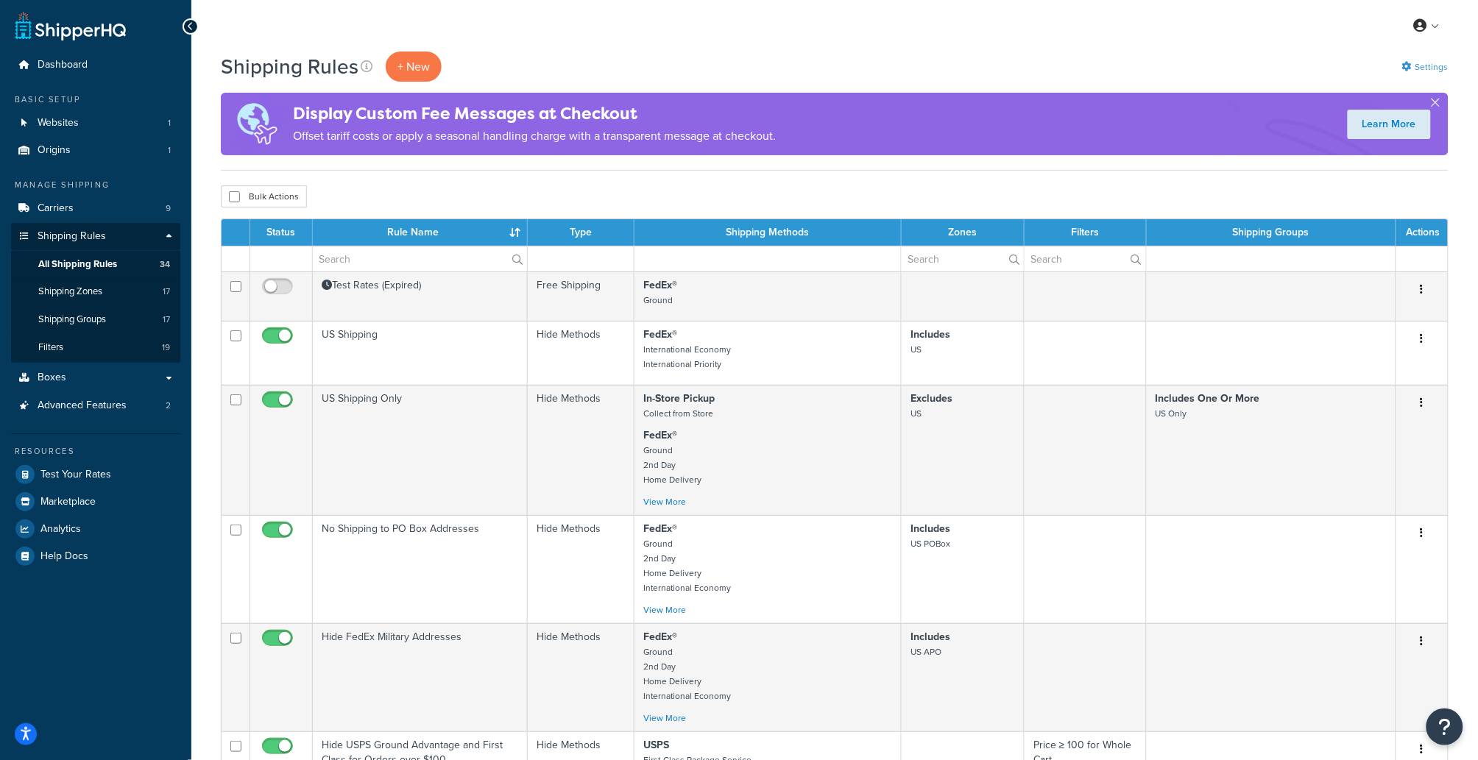 This screenshot has width=1478, height=760. Describe the element at coordinates (96, 319) in the screenshot. I see `li: Shipping Groups` at that location.